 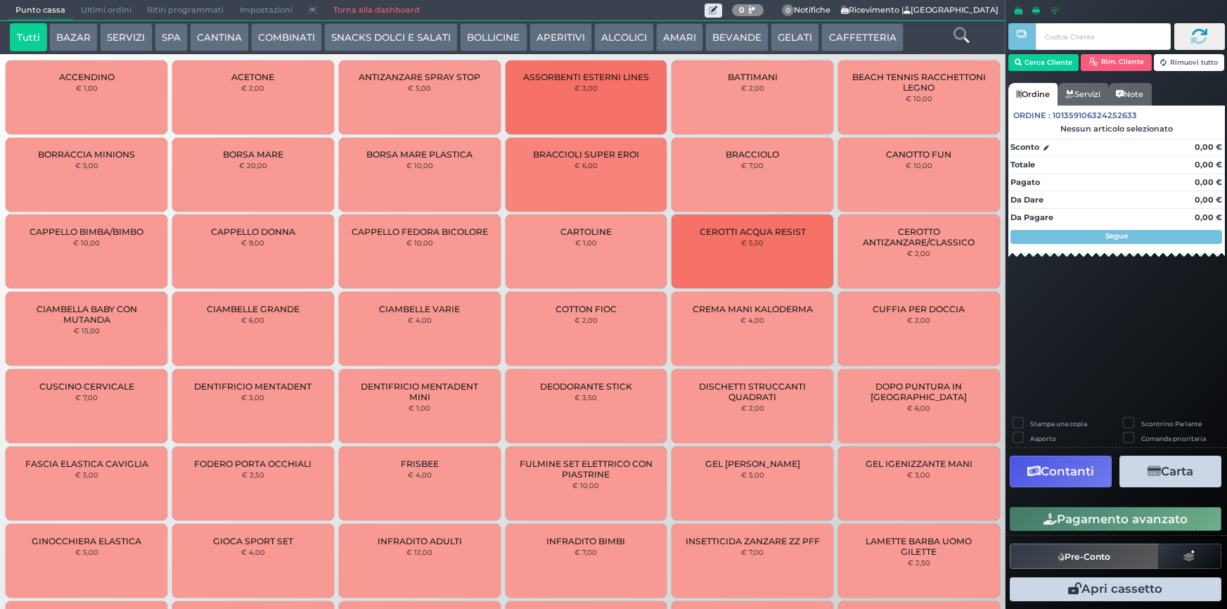 What do you see at coordinates (752, 392) in the screenshot?
I see `span: DISCHETTI STRUCCANTI QUADRATI` at bounding box center [752, 392].